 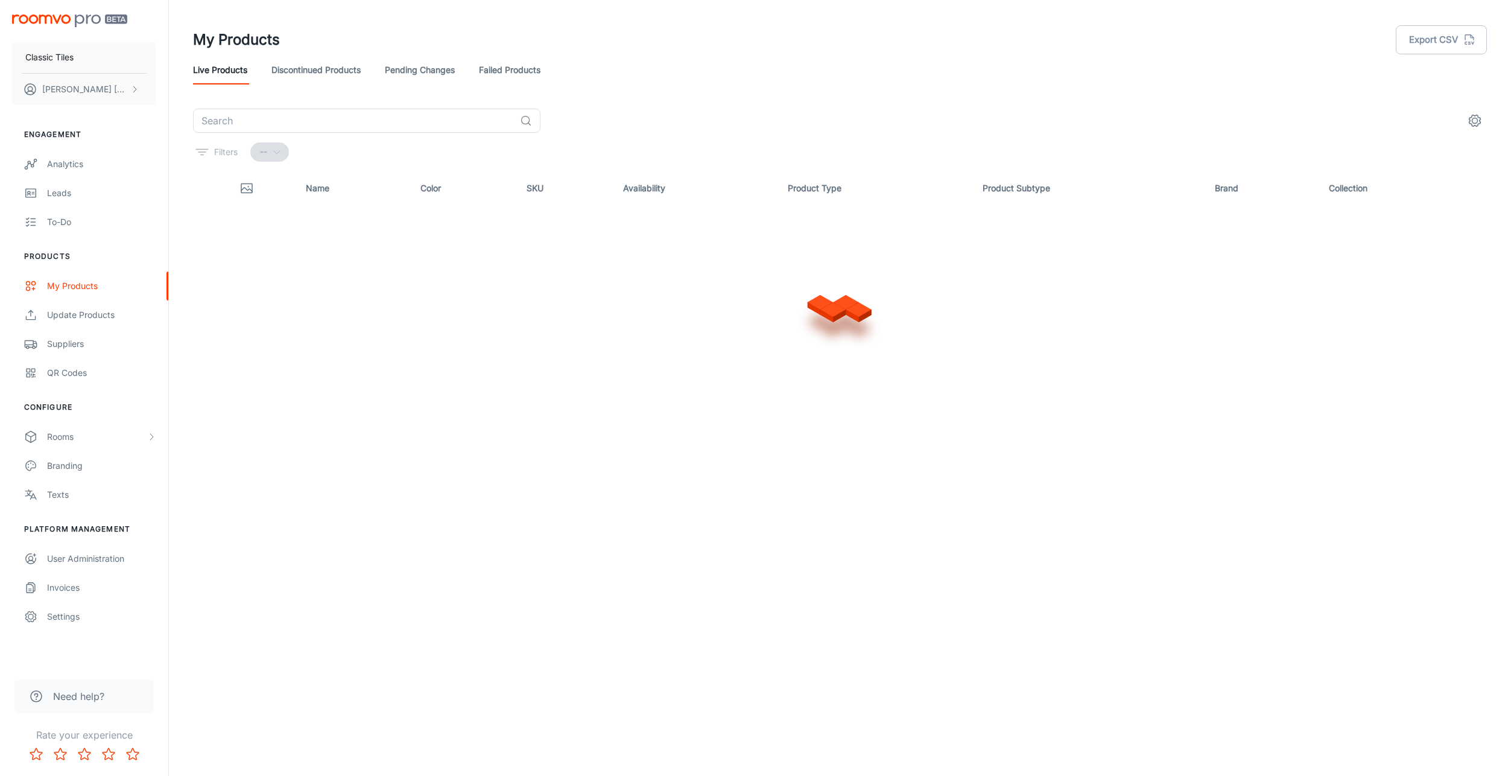 What do you see at coordinates (101, 495) in the screenshot?
I see `div: Texts` at bounding box center [101, 495].